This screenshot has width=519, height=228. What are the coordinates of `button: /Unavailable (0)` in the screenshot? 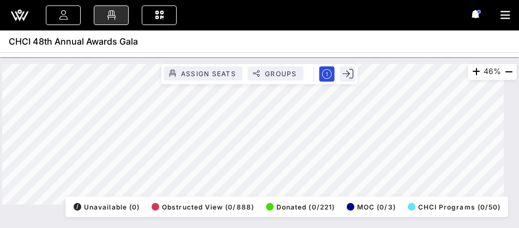 It's located at (105, 207).